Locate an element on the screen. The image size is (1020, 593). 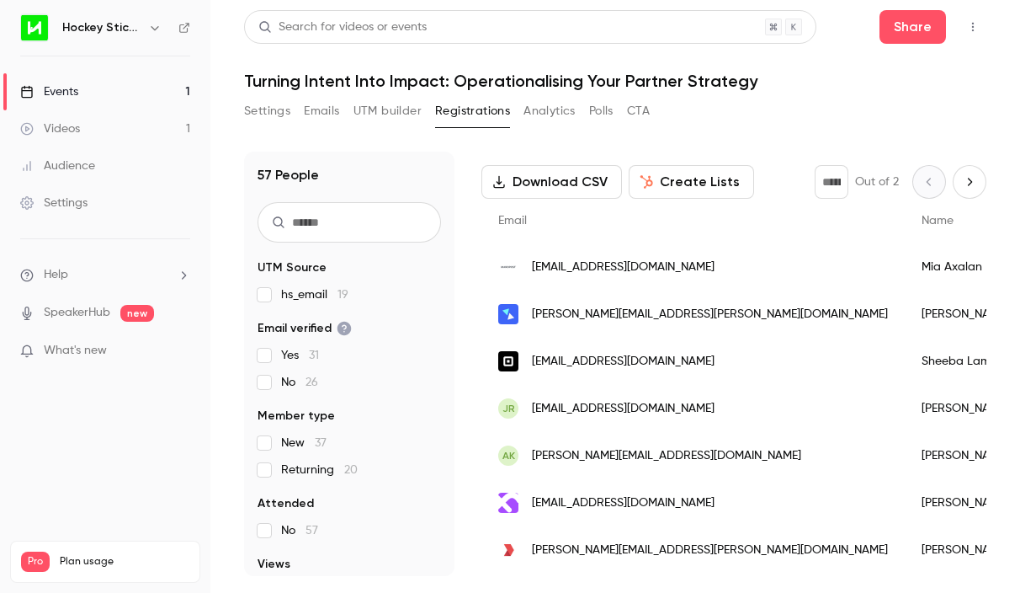
span: Email is located at coordinates (513, 221).